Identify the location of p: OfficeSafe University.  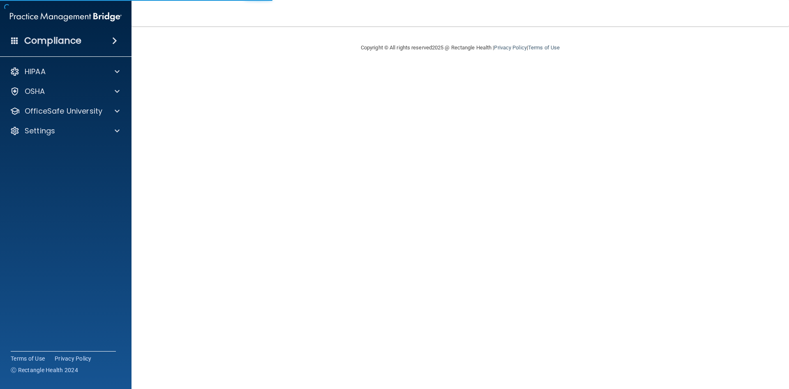
(63, 111).